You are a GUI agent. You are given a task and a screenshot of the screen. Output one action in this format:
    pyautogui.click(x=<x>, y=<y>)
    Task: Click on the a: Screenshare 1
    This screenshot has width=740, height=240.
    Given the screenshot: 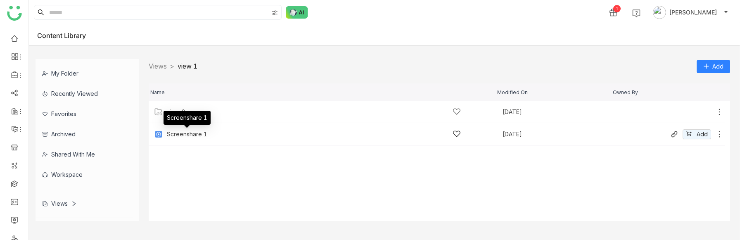 What is the action you would take?
    pyautogui.click(x=187, y=134)
    